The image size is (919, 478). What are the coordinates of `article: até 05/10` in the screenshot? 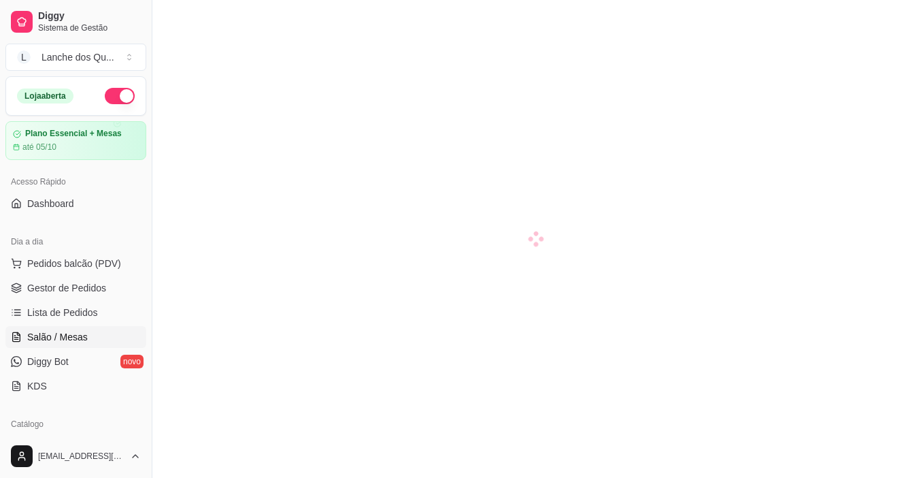 It's located at (39, 147).